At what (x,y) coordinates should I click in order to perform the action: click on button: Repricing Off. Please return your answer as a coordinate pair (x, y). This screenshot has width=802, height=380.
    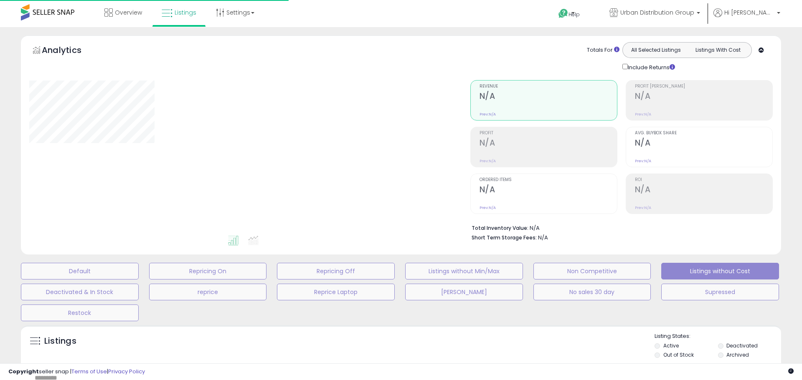
    Looking at the image, I should click on (336, 271).